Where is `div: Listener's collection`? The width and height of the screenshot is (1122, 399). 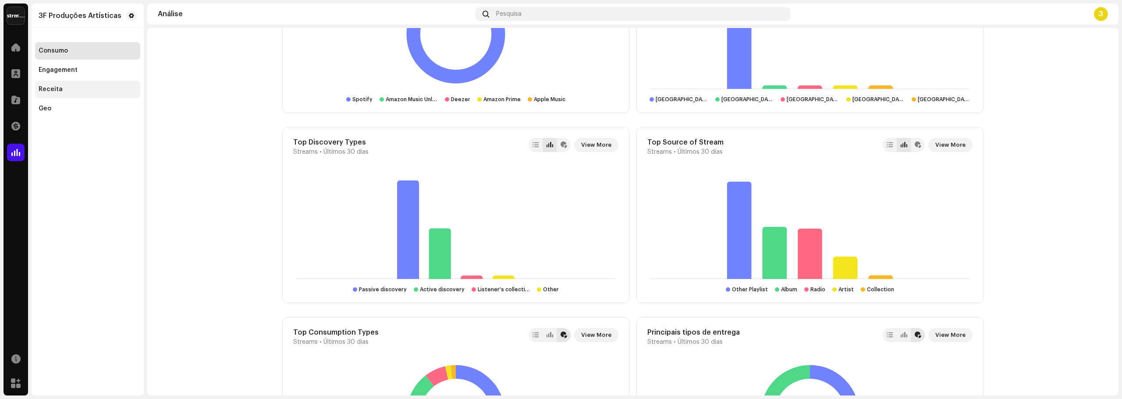 div: Listener's collection is located at coordinates (504, 290).